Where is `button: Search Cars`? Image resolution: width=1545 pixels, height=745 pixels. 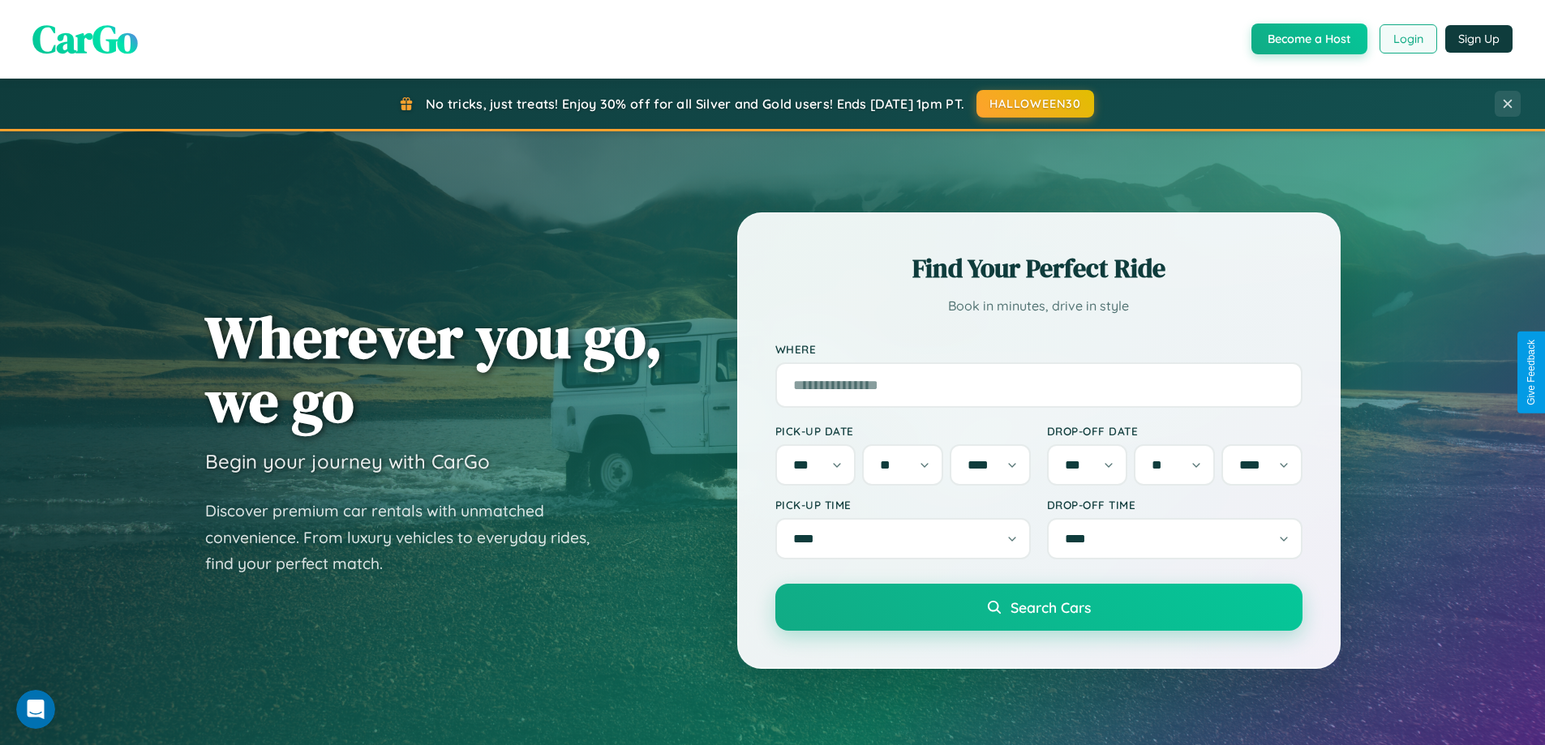 button: Search Cars is located at coordinates (1039, 608).